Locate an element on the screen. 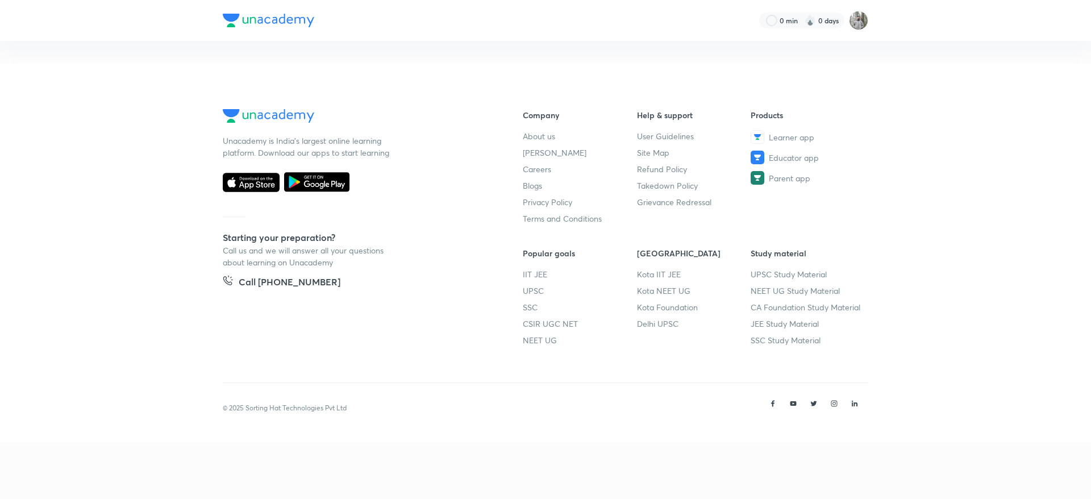 The height and width of the screenshot is (499, 1091). p: © 2025 Sorting Hat Technologies Pvt Ltd is located at coordinates (285, 408).